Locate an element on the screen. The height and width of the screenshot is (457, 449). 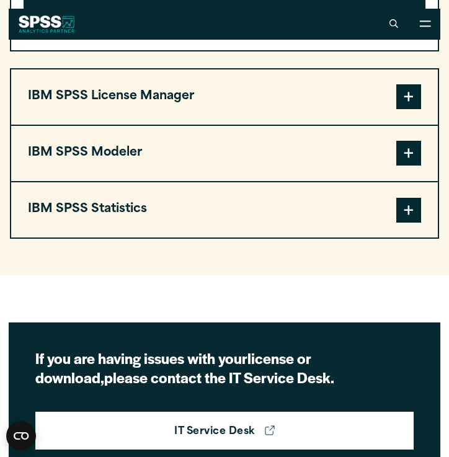
button: Open CMP widget is located at coordinates (21, 436).